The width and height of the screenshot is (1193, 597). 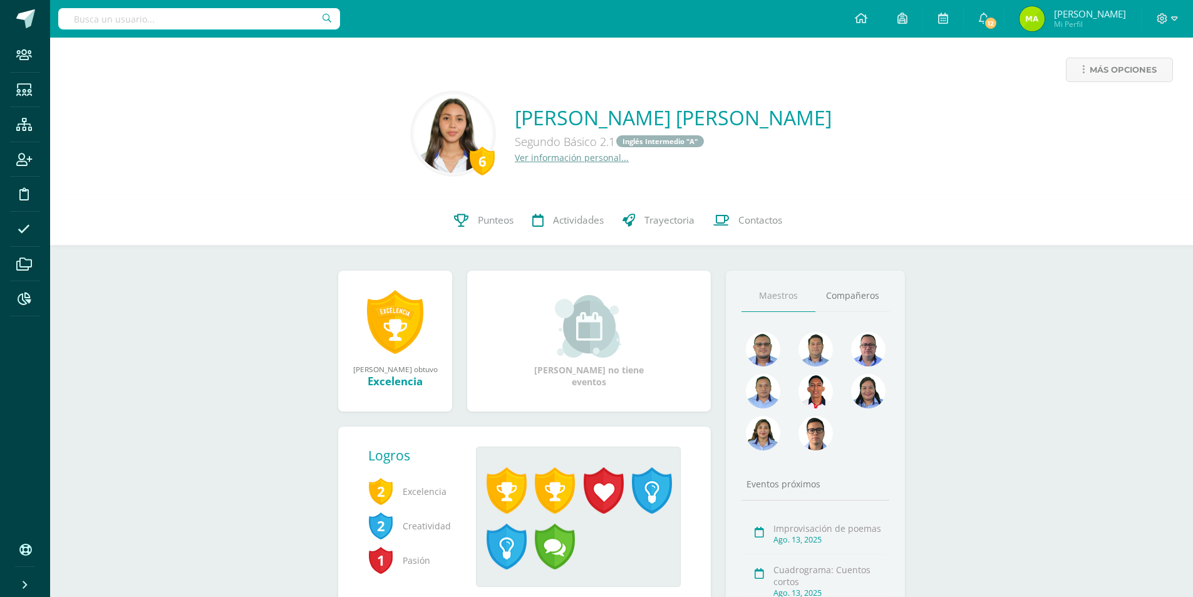 I want to click on span: Trayectoria, so click(x=669, y=220).